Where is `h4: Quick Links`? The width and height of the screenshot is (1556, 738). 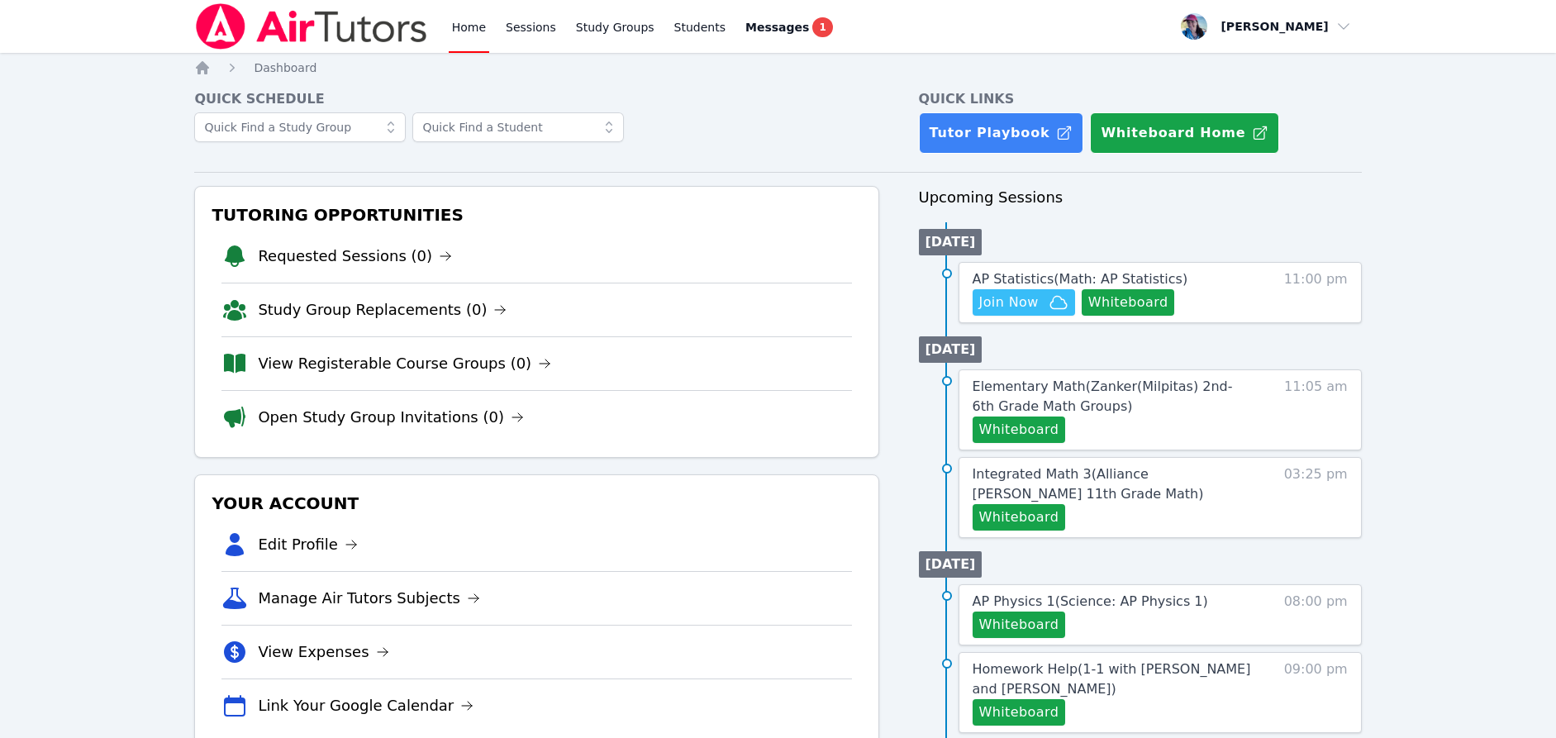 h4: Quick Links is located at coordinates (1141, 99).